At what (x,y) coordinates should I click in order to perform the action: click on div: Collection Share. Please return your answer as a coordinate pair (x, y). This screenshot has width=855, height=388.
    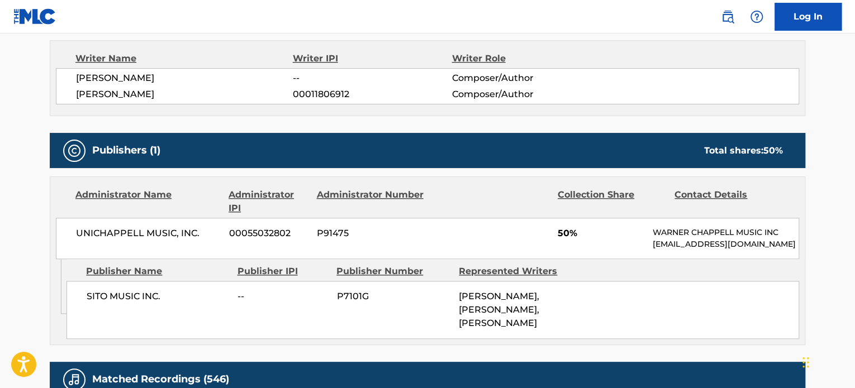
    Looking at the image, I should click on (612, 202).